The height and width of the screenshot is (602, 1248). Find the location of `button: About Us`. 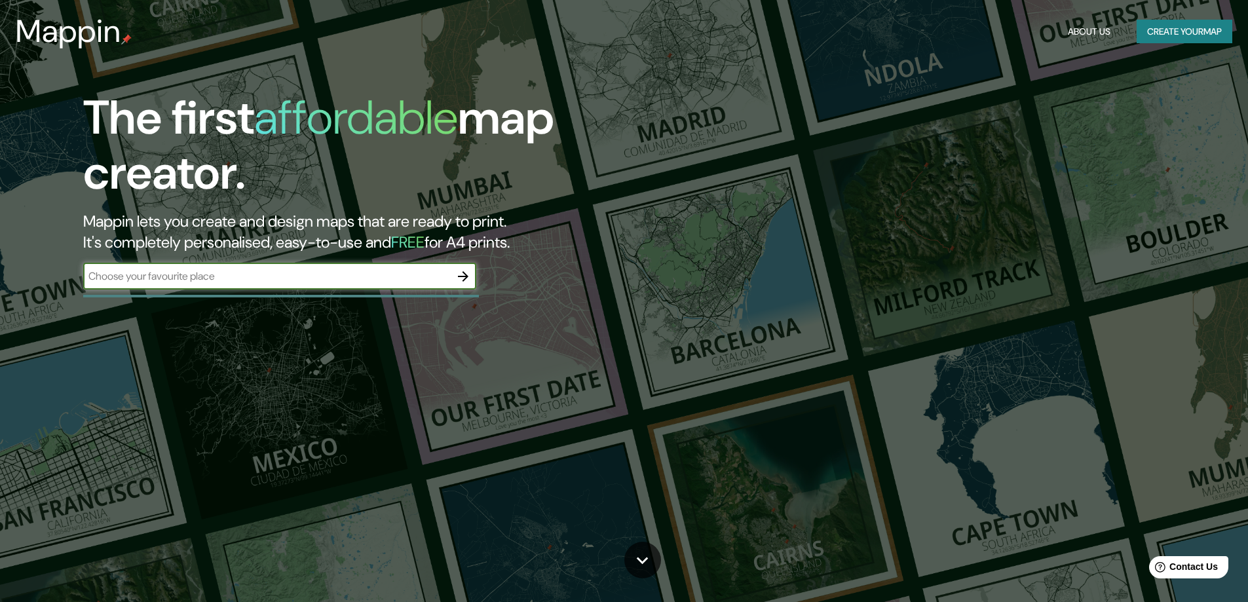

button: About Us is located at coordinates (1089, 31).